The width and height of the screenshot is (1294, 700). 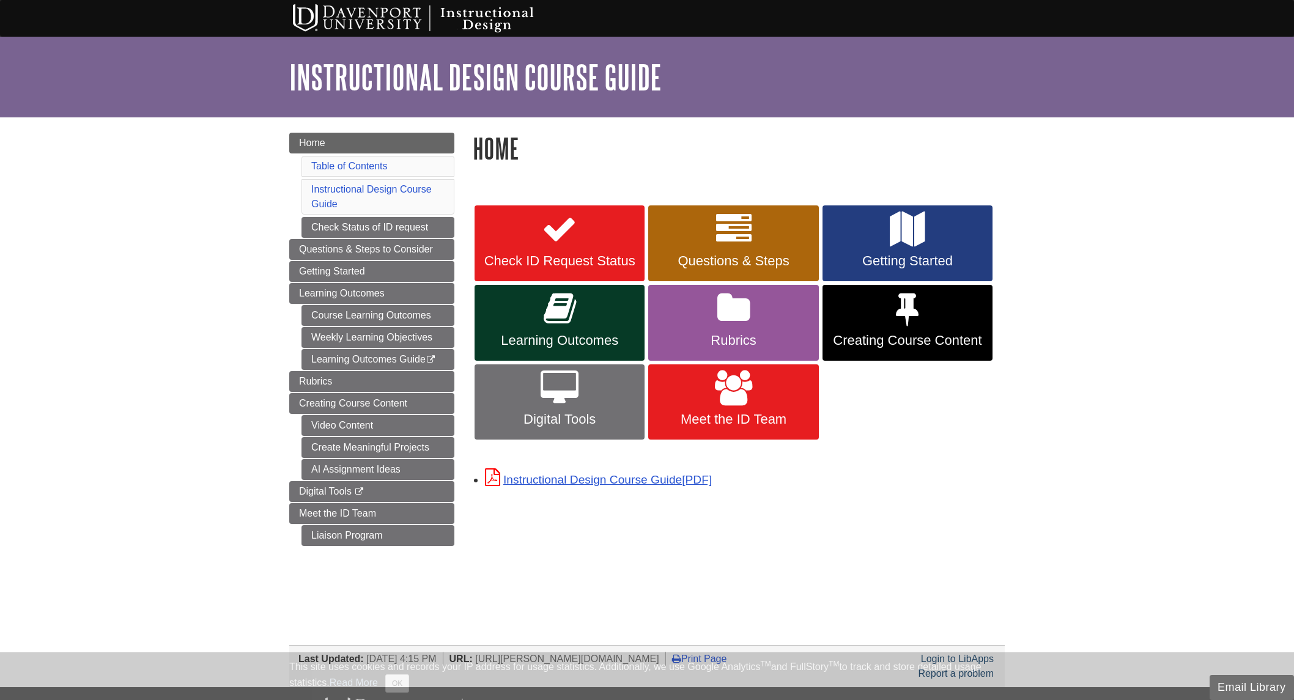 I want to click on a: Read More, so click(x=354, y=683).